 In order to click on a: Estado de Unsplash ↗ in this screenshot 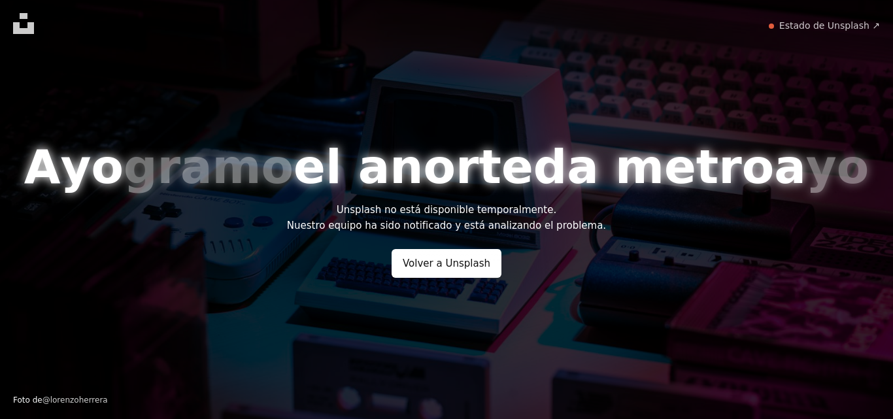, I will do `click(830, 26)`.